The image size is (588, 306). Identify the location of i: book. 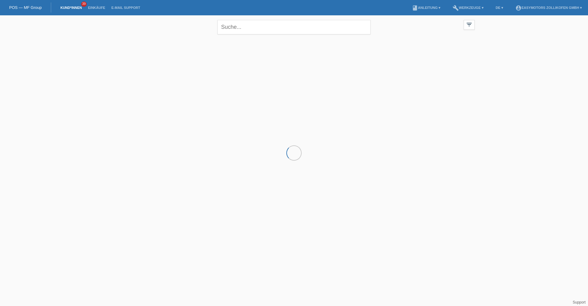
(415, 8).